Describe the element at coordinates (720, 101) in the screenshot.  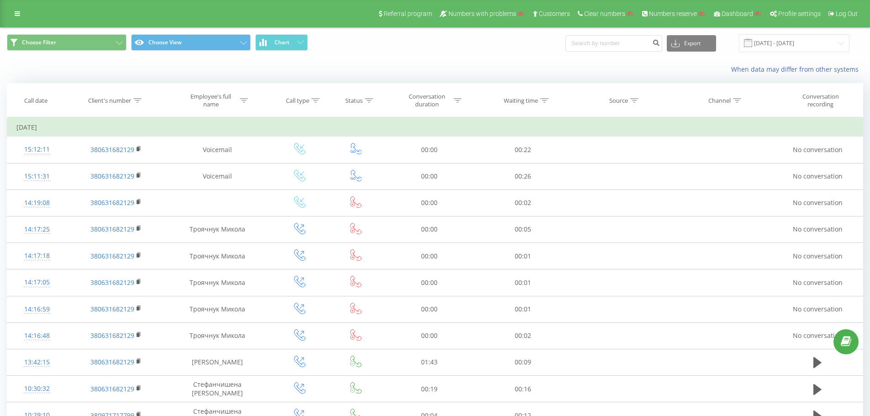
I see `div: Channel` at that location.